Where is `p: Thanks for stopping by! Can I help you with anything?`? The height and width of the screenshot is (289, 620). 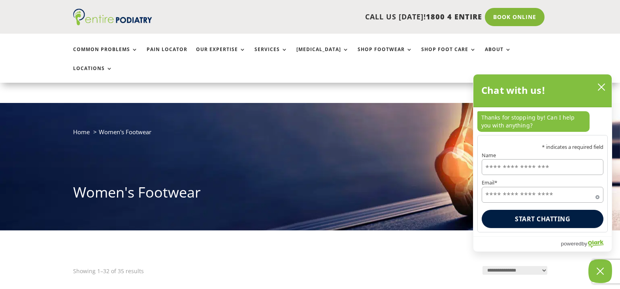 p: Thanks for stopping by! Can I help you with anything? is located at coordinates (534, 121).